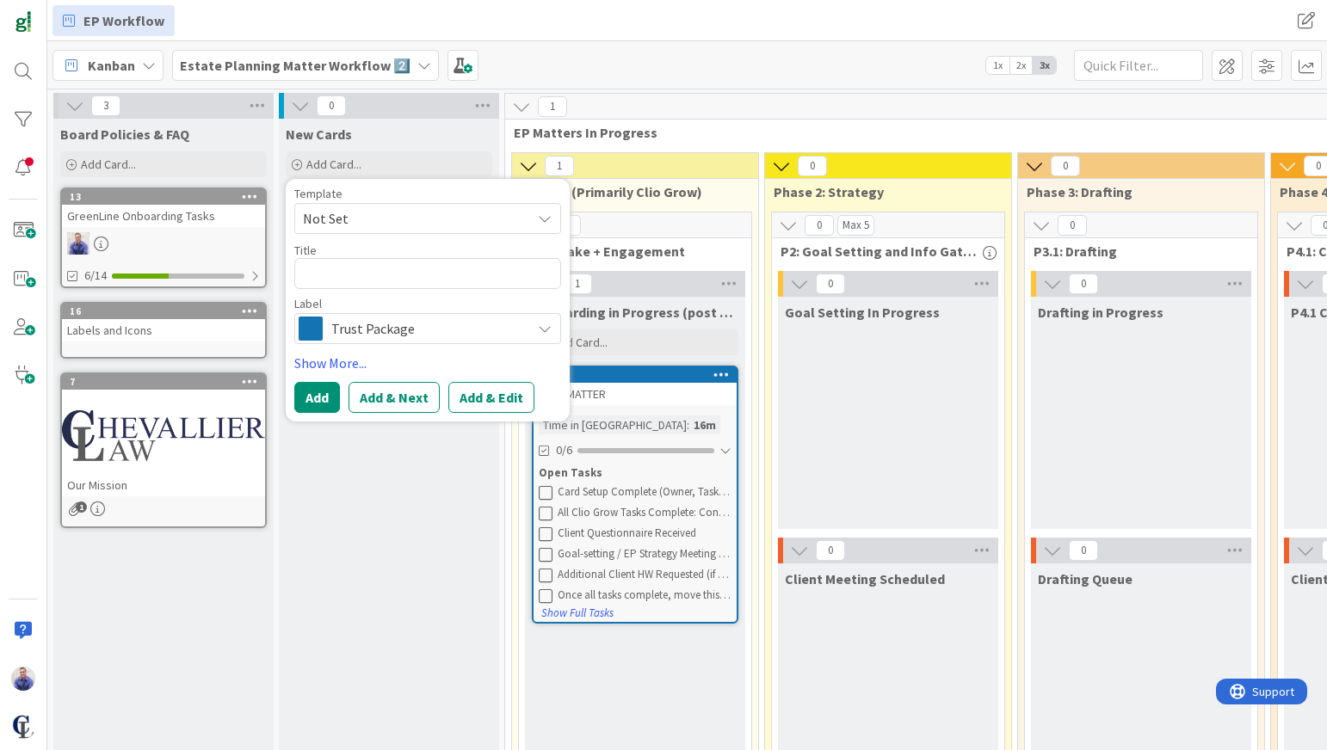 The width and height of the screenshot is (1327, 750). Describe the element at coordinates (163, 208) in the screenshot. I see `div: 13GreenLine Onboarding Tasks` at that location.